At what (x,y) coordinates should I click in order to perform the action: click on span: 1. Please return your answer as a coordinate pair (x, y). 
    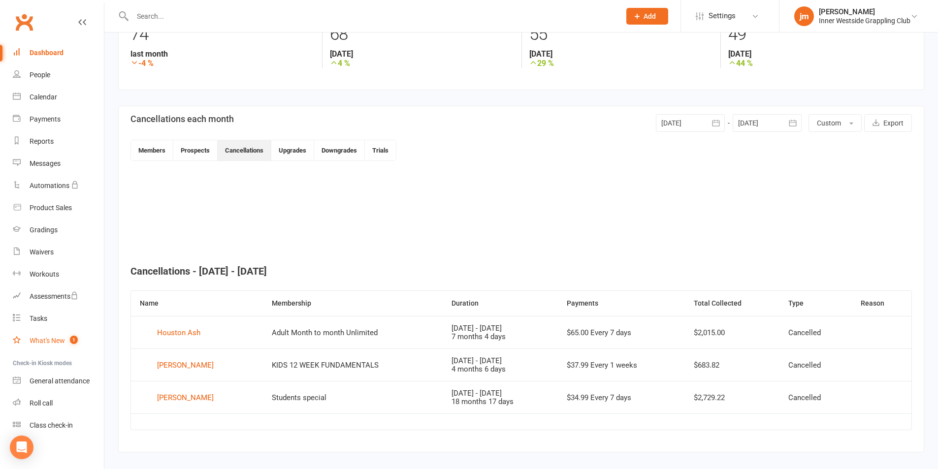
    Looking at the image, I should click on (74, 340).